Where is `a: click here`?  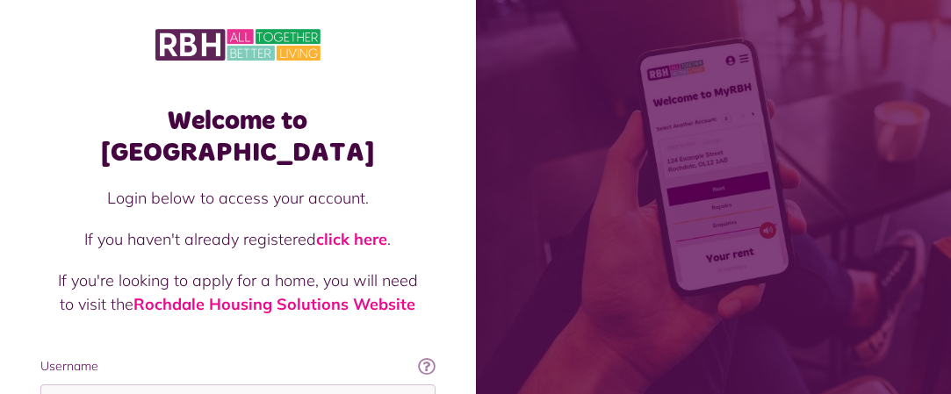 a: click here is located at coordinates (351, 239).